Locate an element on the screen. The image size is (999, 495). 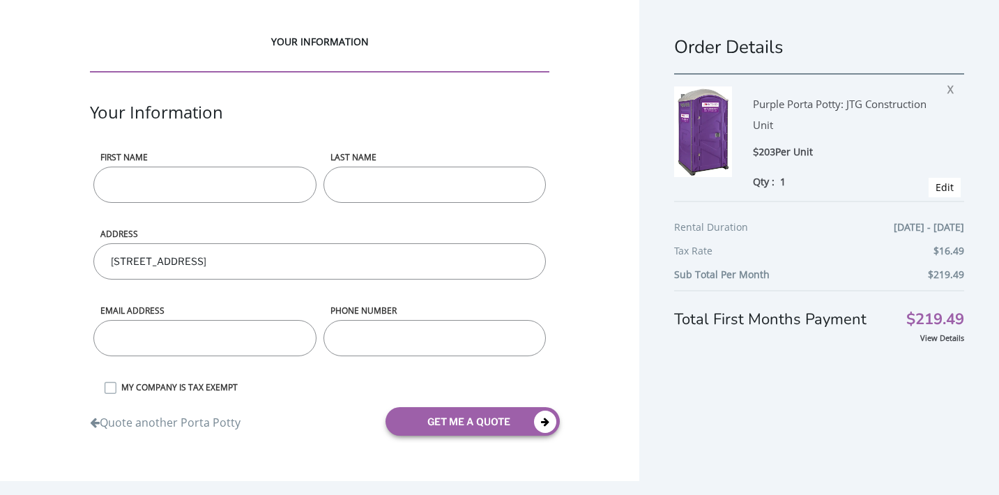
div: YOUR INFORMATION is located at coordinates (319, 54).